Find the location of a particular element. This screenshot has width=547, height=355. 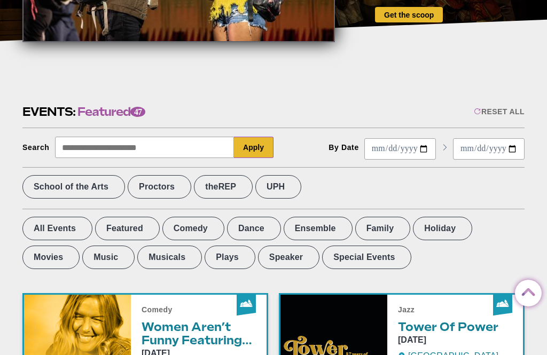

div: By Date is located at coordinates (344, 148).